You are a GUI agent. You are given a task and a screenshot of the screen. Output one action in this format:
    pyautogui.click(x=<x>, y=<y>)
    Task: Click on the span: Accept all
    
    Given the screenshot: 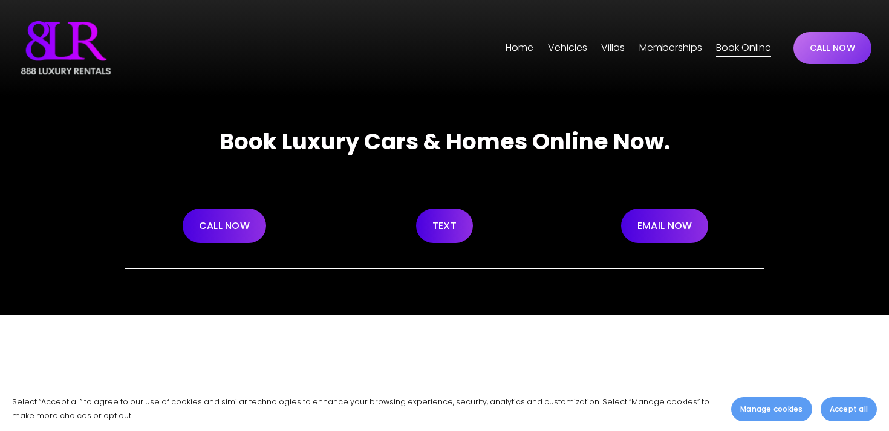 What is the action you would take?
    pyautogui.click(x=849, y=410)
    